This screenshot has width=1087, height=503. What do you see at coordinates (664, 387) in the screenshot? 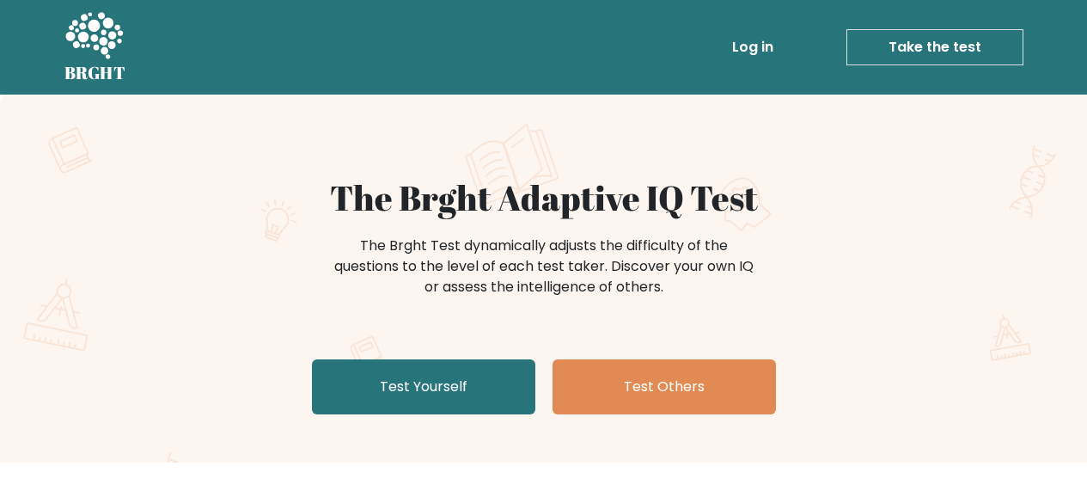
I see `a: Test Others` at bounding box center [664, 387].